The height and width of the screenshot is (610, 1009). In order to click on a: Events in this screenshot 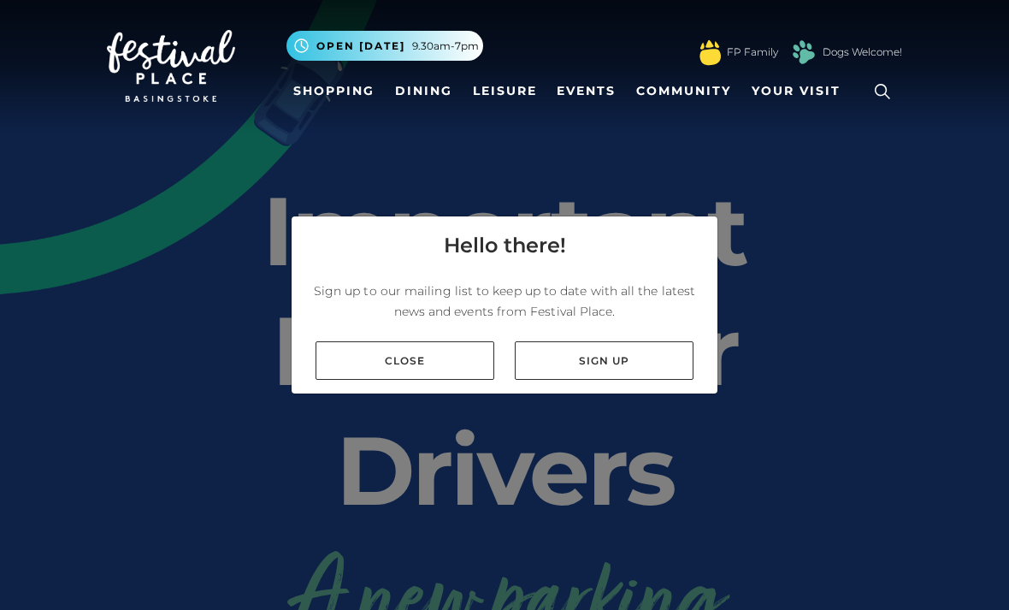, I will do `click(586, 91)`.